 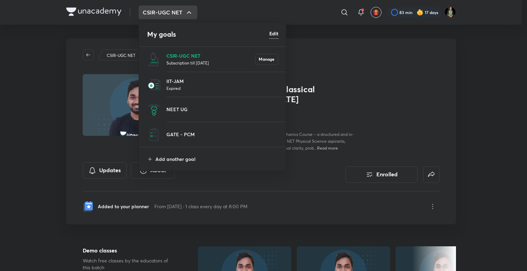 What do you see at coordinates (154, 135) in the screenshot?
I see `img: GATE - PCM` at bounding box center [154, 135].